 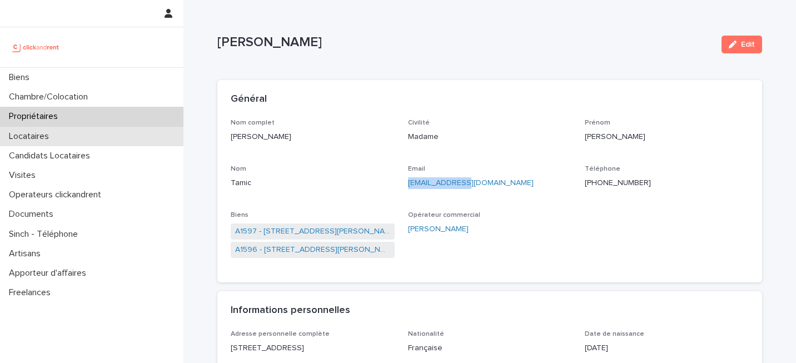 What do you see at coordinates (603, 169) in the screenshot?
I see `span: Téléphone` at bounding box center [603, 169].